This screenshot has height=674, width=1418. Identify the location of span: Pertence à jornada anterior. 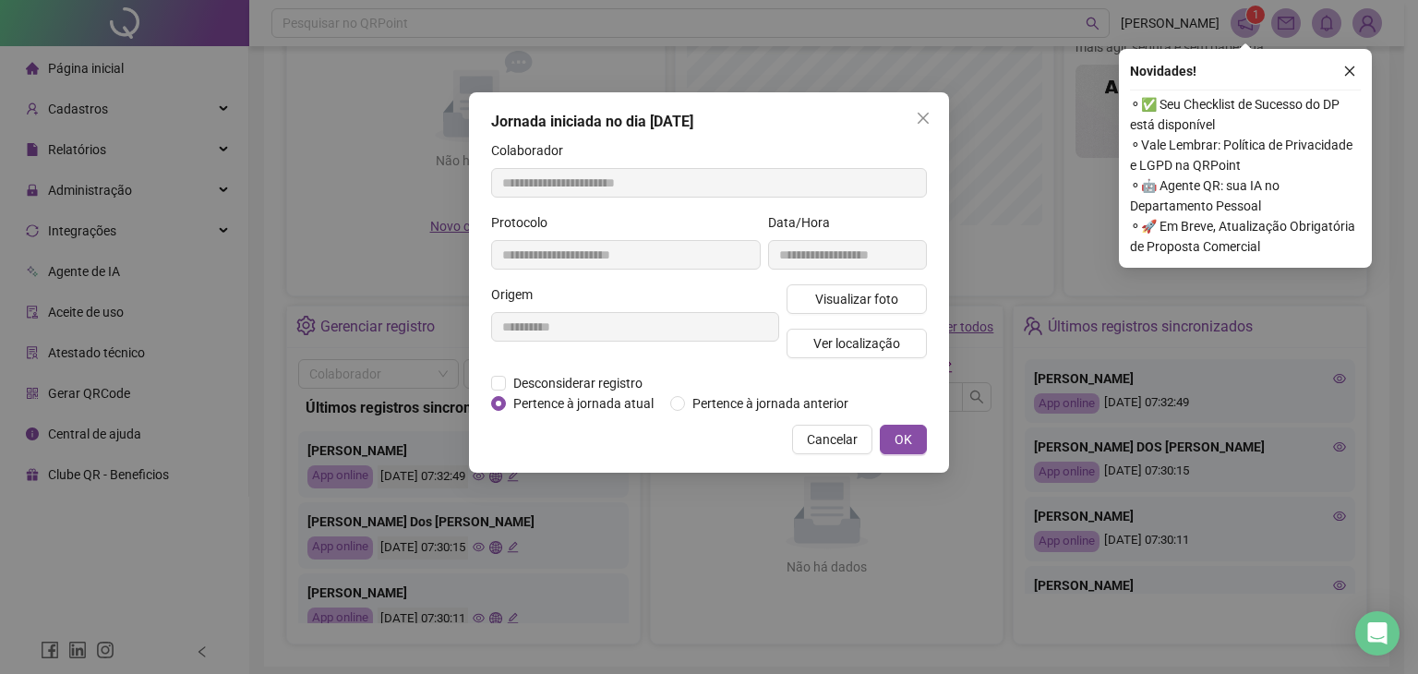
(770, 403).